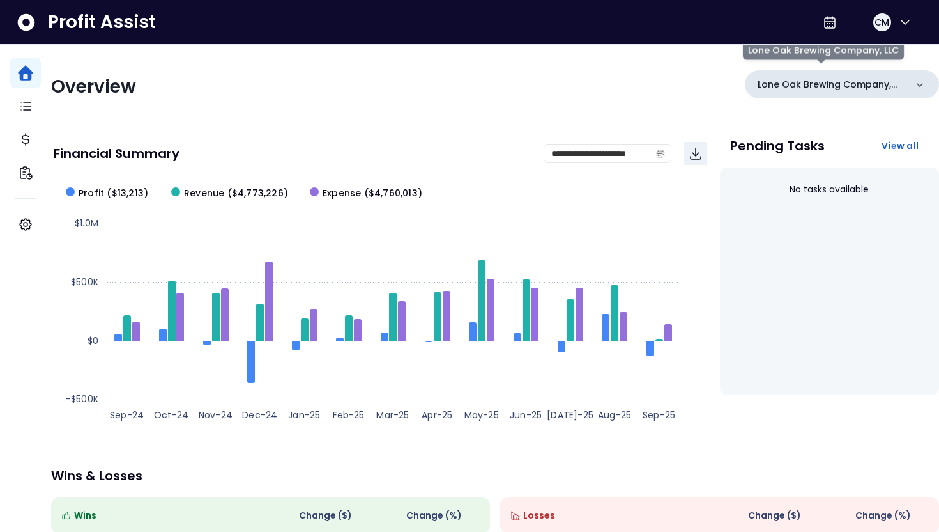  What do you see at coordinates (127, 415) in the screenshot?
I see `text: Sep-24` at bounding box center [127, 415].